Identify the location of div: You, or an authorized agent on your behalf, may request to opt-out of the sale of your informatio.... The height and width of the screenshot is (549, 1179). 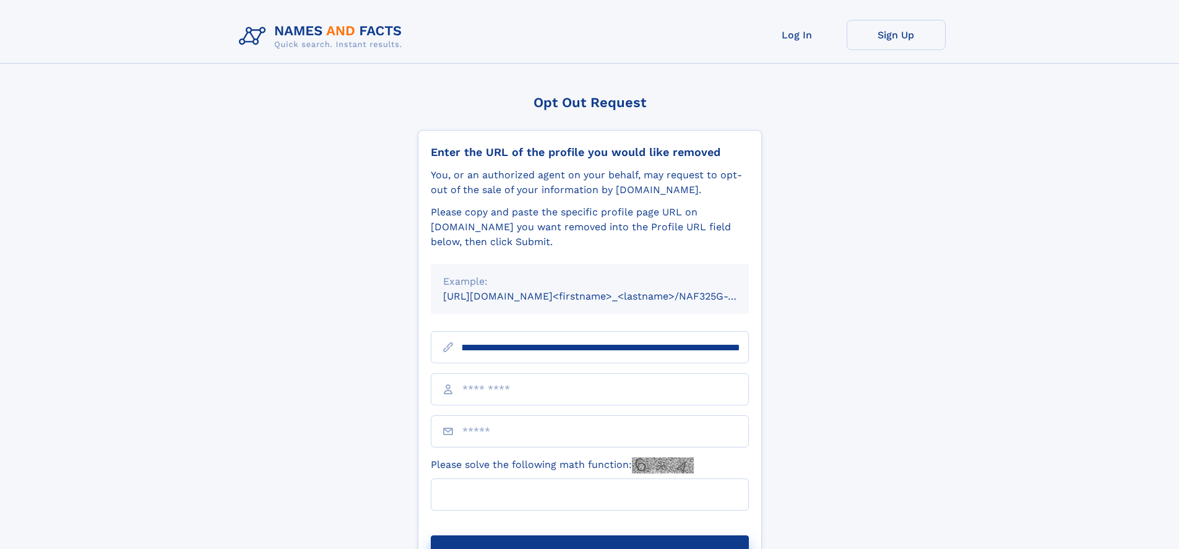
(590, 183).